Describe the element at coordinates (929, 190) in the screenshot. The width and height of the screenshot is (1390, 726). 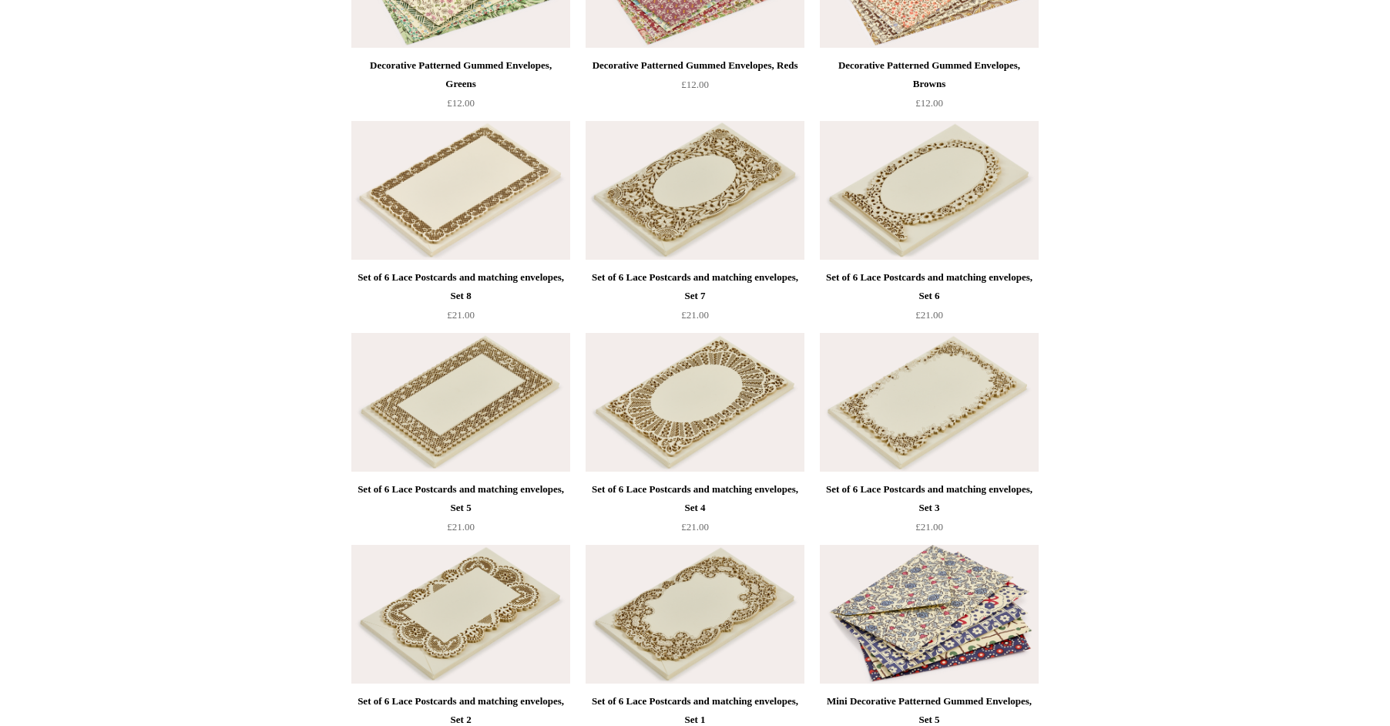
I see `img: Set of 6 Lace Postcards and matching envelopes, Set 6` at that location.